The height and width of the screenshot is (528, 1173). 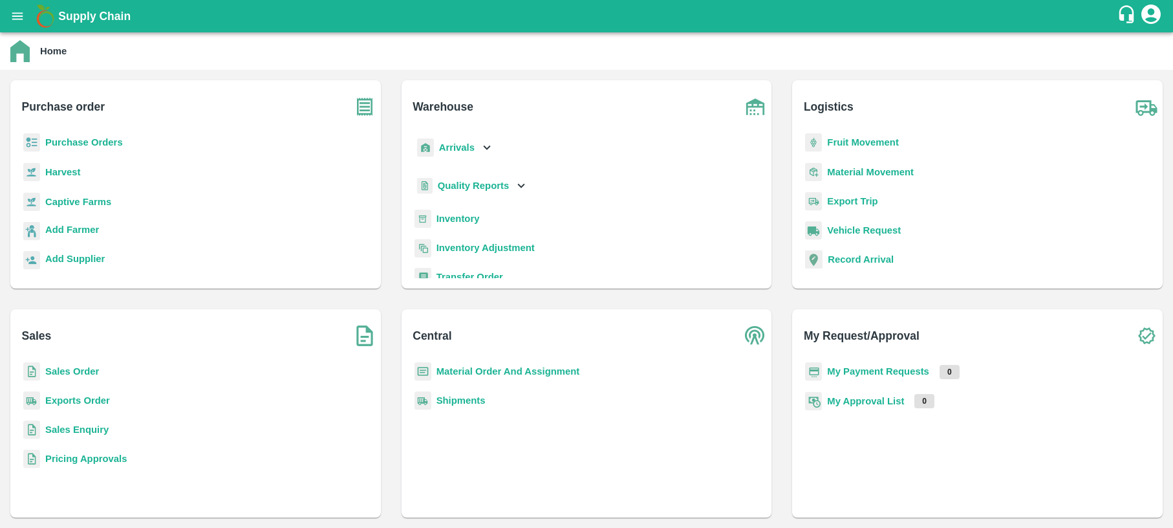 What do you see at coordinates (78, 202) in the screenshot?
I see `a: Captive Farms` at bounding box center [78, 202].